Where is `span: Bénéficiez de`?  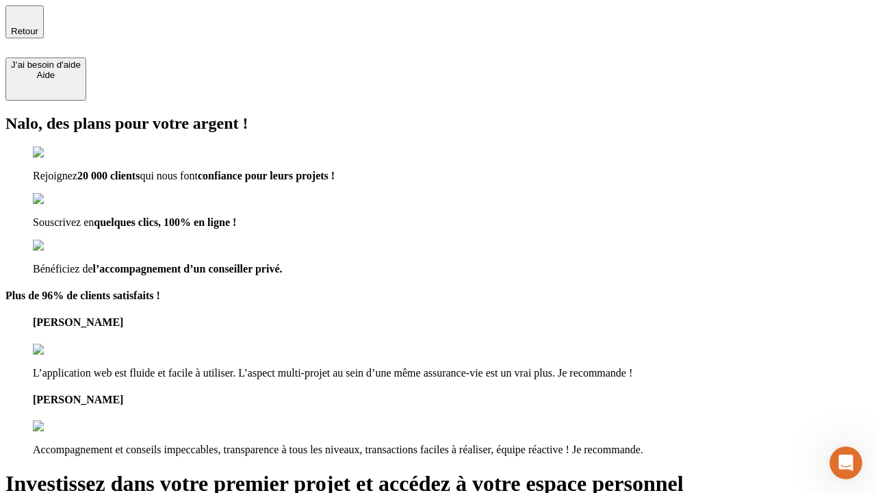 span: Bénéficiez de is located at coordinates (157, 268).